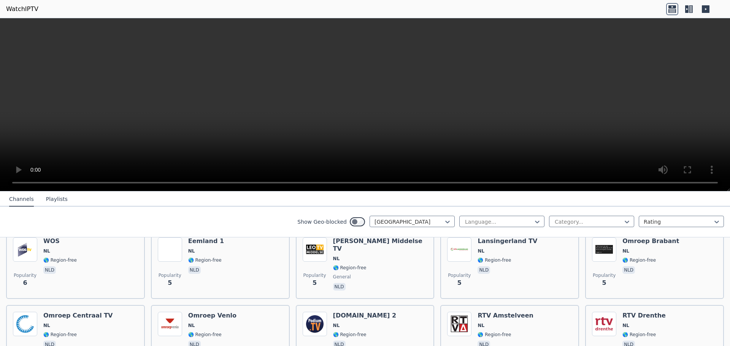 Image resolution: width=730 pixels, height=346 pixels. What do you see at coordinates (315, 250) in the screenshot?
I see `img: LEO Middelse TV` at bounding box center [315, 250].